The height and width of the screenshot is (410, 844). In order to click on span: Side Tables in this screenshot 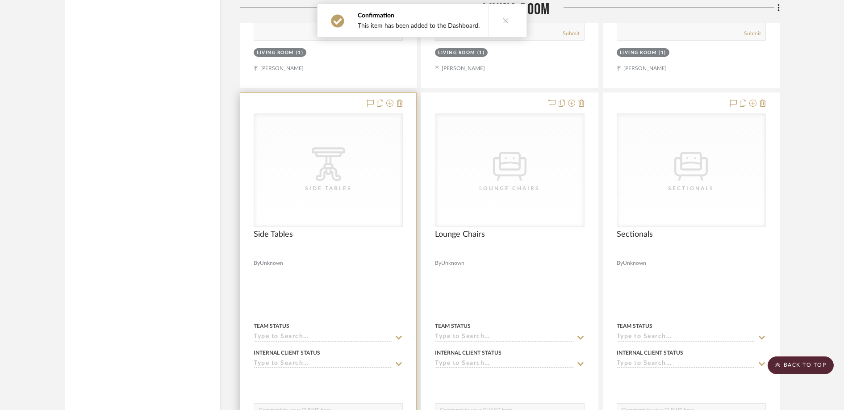, I will do `click(273, 234)`.